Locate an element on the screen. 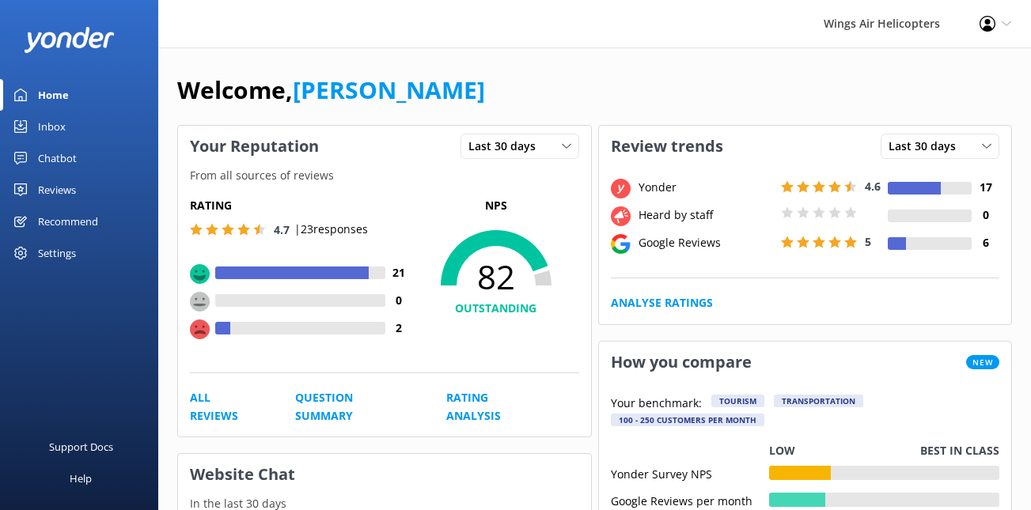 This screenshot has height=510, width=1031. div: Transportation is located at coordinates (818, 401).